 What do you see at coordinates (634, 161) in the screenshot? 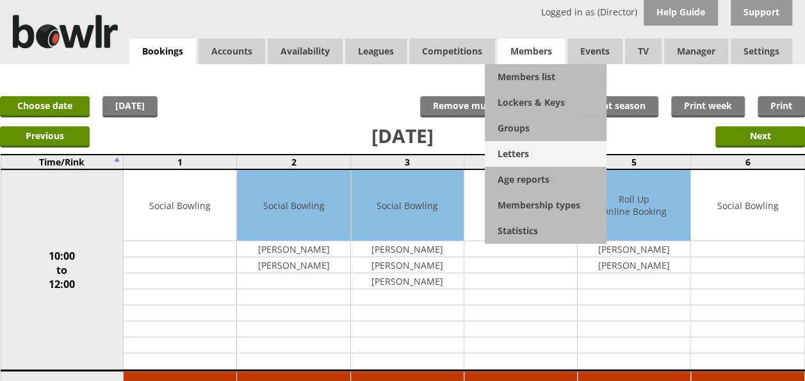
I see `td: 5` at bounding box center [634, 161].